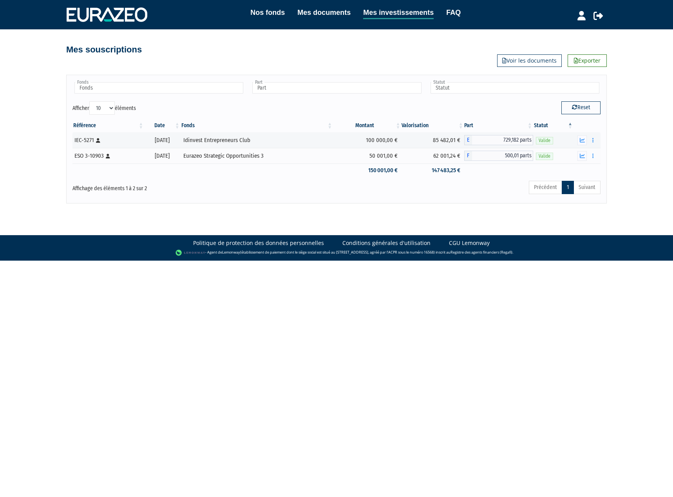  Describe the element at coordinates (553, 126) in the screenshot. I see `th: Statut : activer pour trier la colonne par ordre d&eacute;croissant` at that location.